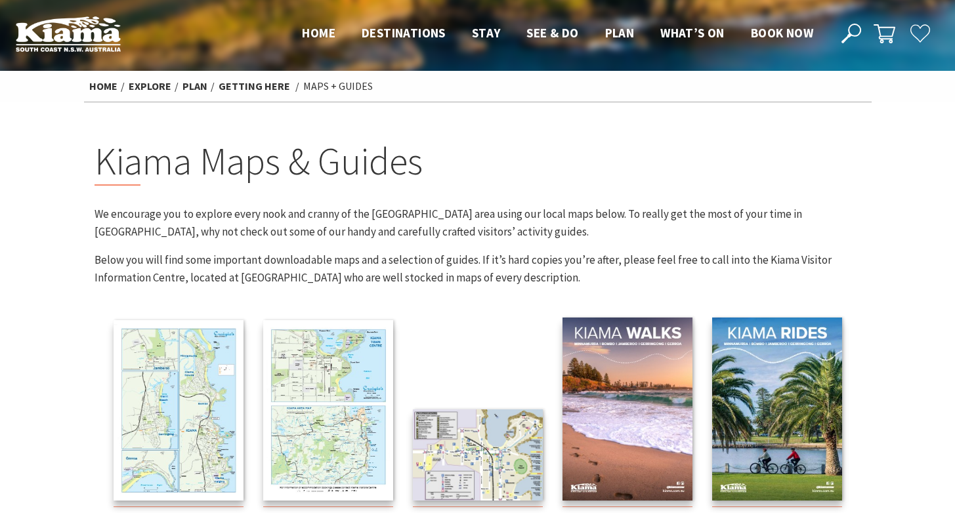 The image size is (955, 513). What do you see at coordinates (478, 269) in the screenshot?
I see `p: Below you will find some important downloadable maps and a selection of guides. If it’s hard copi...` at bounding box center [478, 269].